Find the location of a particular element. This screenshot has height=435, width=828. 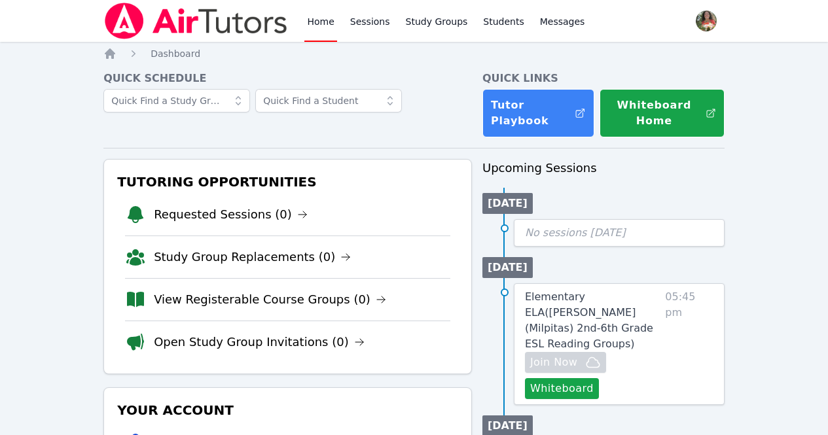

a: Study Group Replacements (0) is located at coordinates (252, 257).